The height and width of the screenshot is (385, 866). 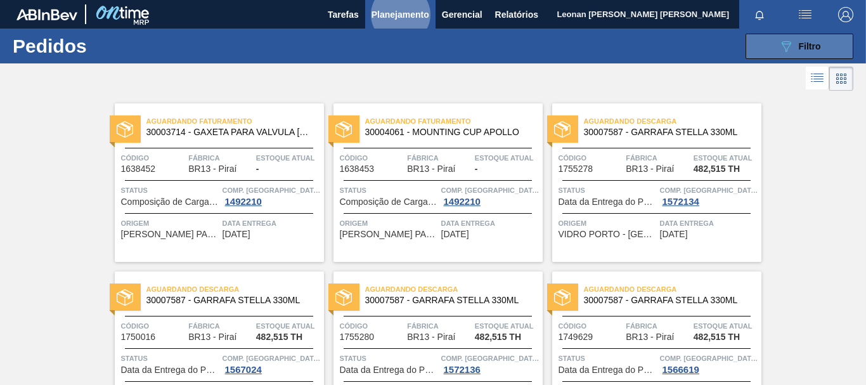 I want to click on span: Filtro, so click(x=809, y=46).